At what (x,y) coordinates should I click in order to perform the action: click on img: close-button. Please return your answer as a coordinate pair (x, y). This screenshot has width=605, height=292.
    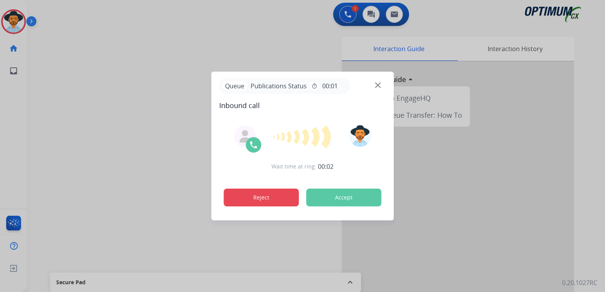
    Looking at the image, I should click on (378, 85).